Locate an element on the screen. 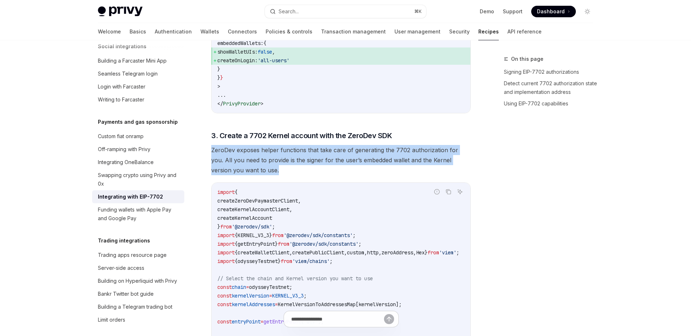 Image resolution: width=691 pixels, height=336 pixels. a: Recipes is located at coordinates (489, 32).